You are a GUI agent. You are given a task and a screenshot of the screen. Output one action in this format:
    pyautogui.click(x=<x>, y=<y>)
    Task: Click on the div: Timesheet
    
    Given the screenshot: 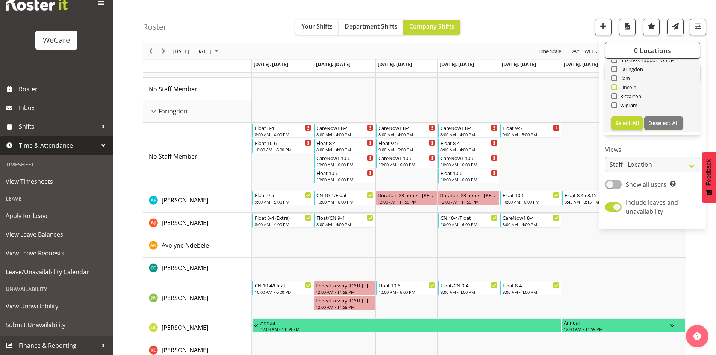 What is the action you would take?
    pyautogui.click(x=56, y=164)
    